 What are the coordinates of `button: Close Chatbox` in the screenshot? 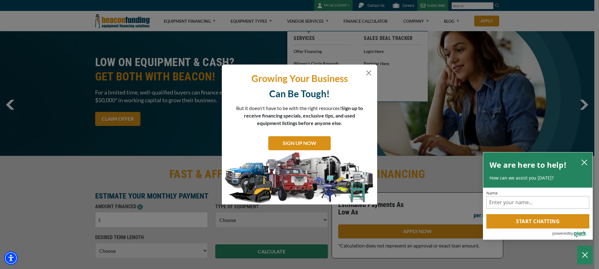 It's located at (585, 255).